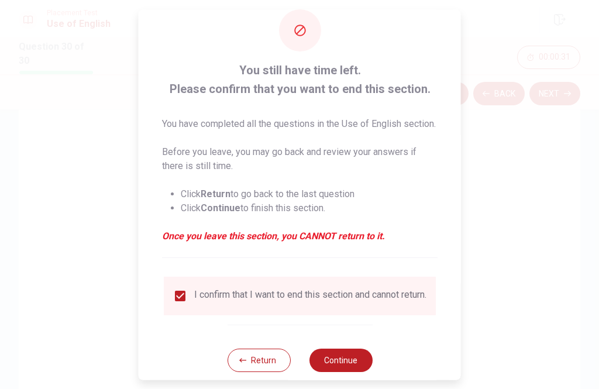 Image resolution: width=599 pixels, height=389 pixels. I want to click on li: Click to go back to the last question, so click(309, 194).